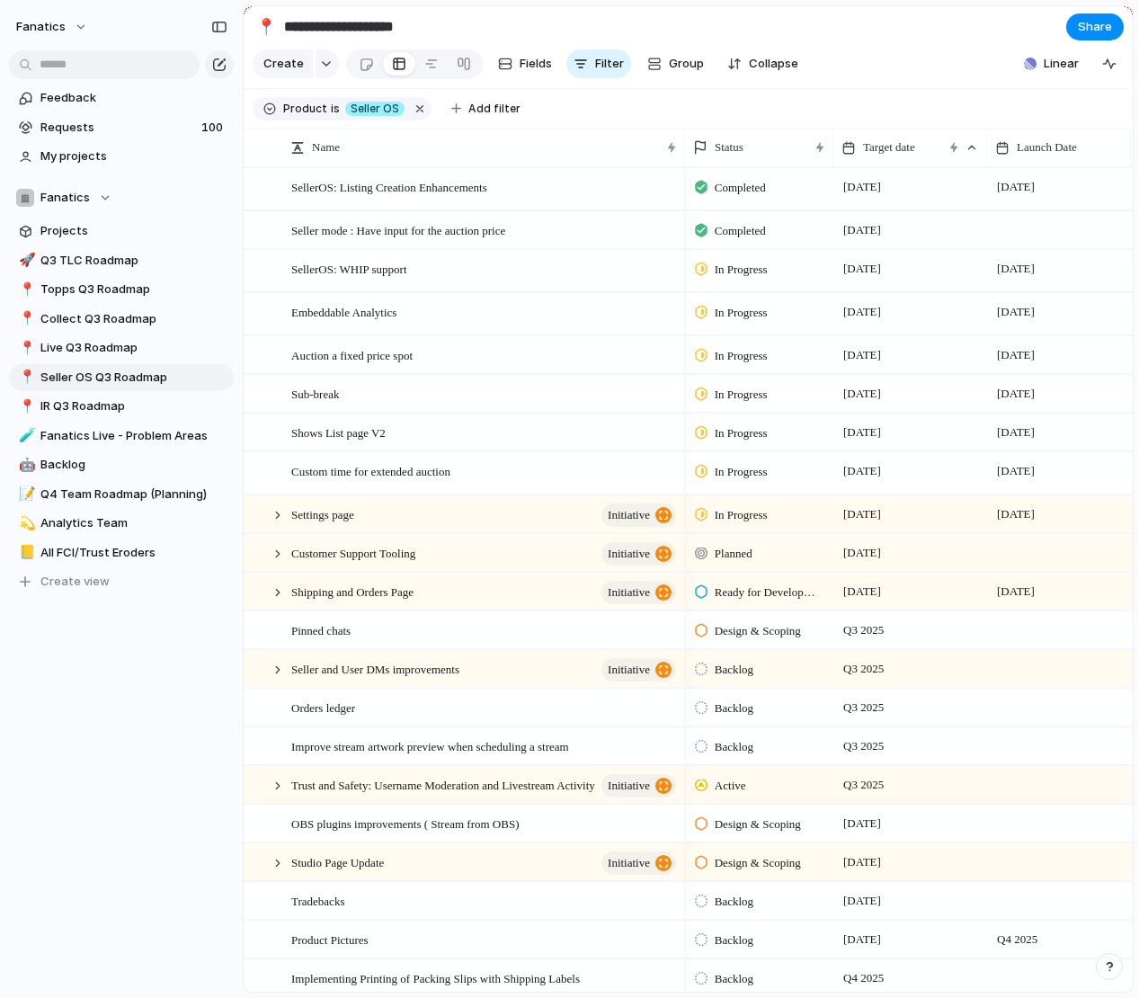  What do you see at coordinates (323, 707) in the screenshot?
I see `span: Orders ledger` at bounding box center [323, 707].